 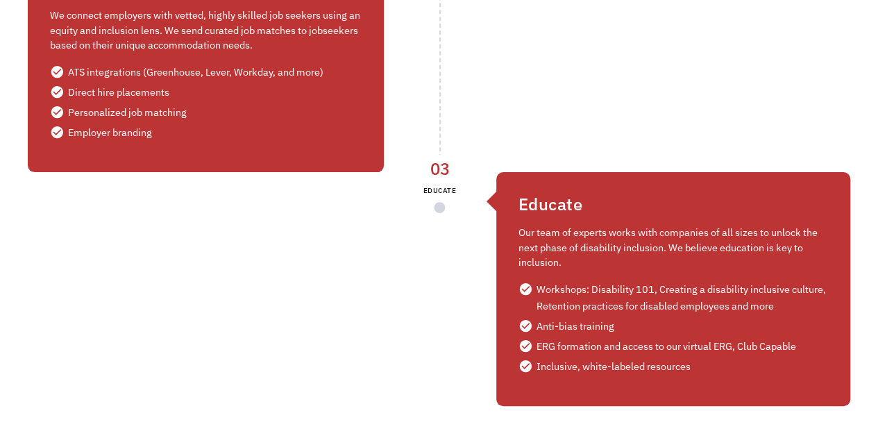 I want to click on div: Workshops: Disability 101, Creating a disability inclusive culture, Retention practices for disab..., so click(x=682, y=298).